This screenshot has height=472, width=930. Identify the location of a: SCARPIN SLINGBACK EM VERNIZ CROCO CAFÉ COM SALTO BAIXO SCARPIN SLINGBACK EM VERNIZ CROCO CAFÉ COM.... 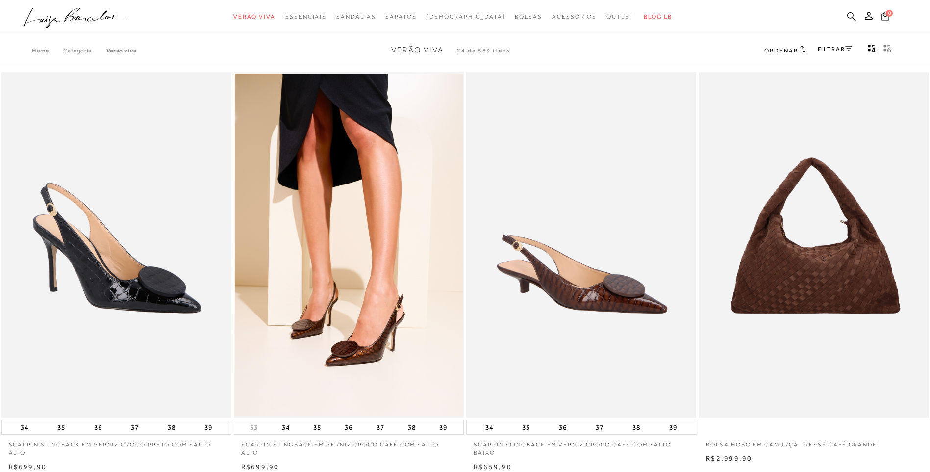
(581, 245).